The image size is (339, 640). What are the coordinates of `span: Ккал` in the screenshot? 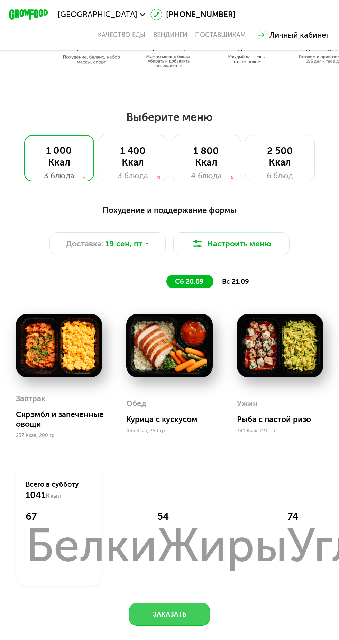 It's located at (54, 496).